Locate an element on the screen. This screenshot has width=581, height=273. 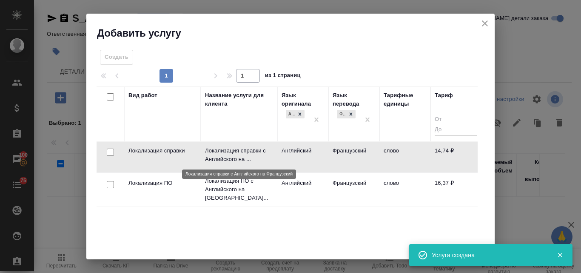
button: close is located at coordinates (485, 23).